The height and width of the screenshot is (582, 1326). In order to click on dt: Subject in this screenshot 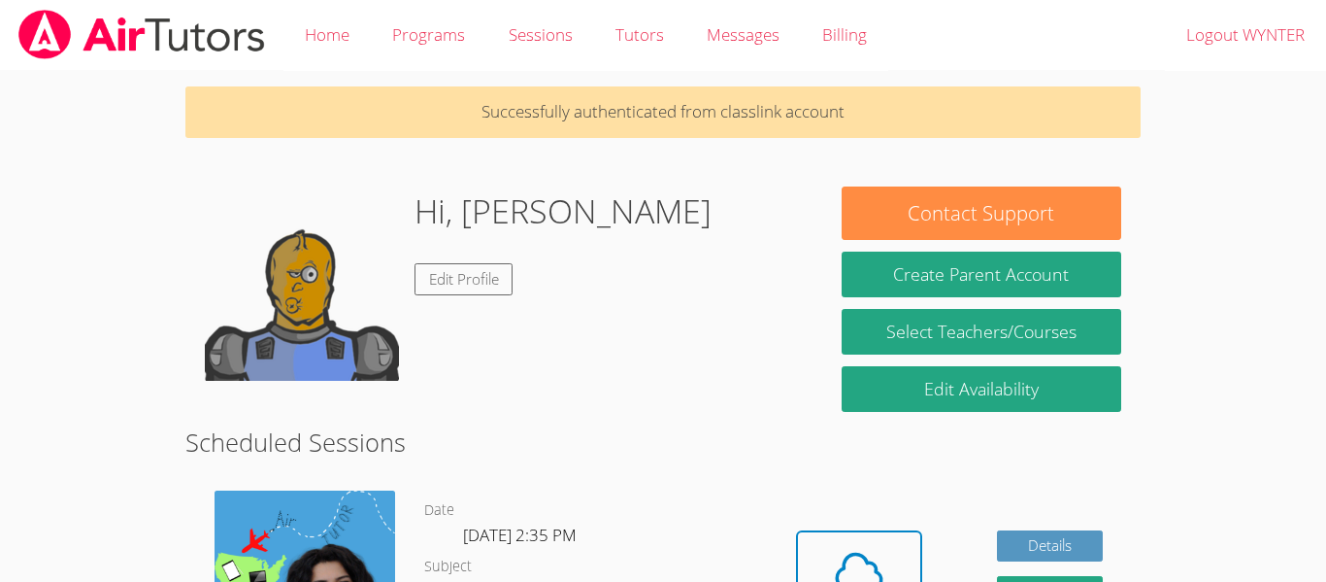, I will do `click(448, 566)`.